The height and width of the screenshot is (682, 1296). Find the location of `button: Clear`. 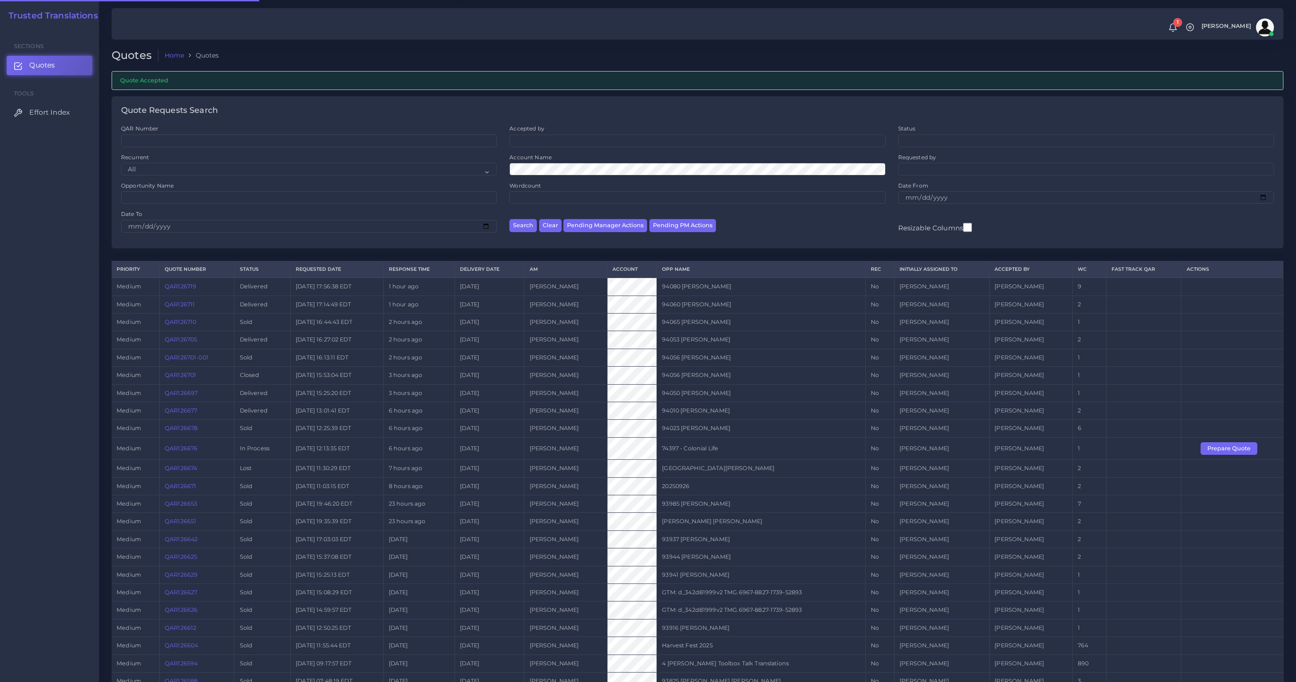

button: Clear is located at coordinates (550, 225).